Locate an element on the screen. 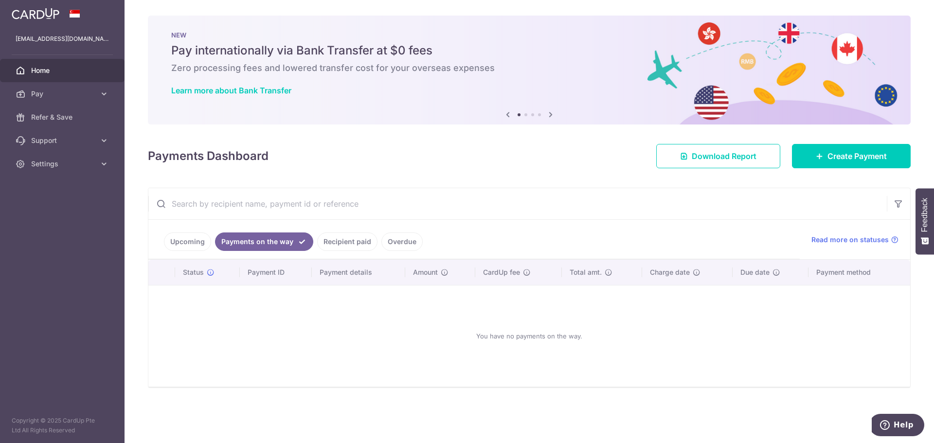  h6: Zero processing fees and lowered transfer cost for your overseas expenses is located at coordinates (530, 68).